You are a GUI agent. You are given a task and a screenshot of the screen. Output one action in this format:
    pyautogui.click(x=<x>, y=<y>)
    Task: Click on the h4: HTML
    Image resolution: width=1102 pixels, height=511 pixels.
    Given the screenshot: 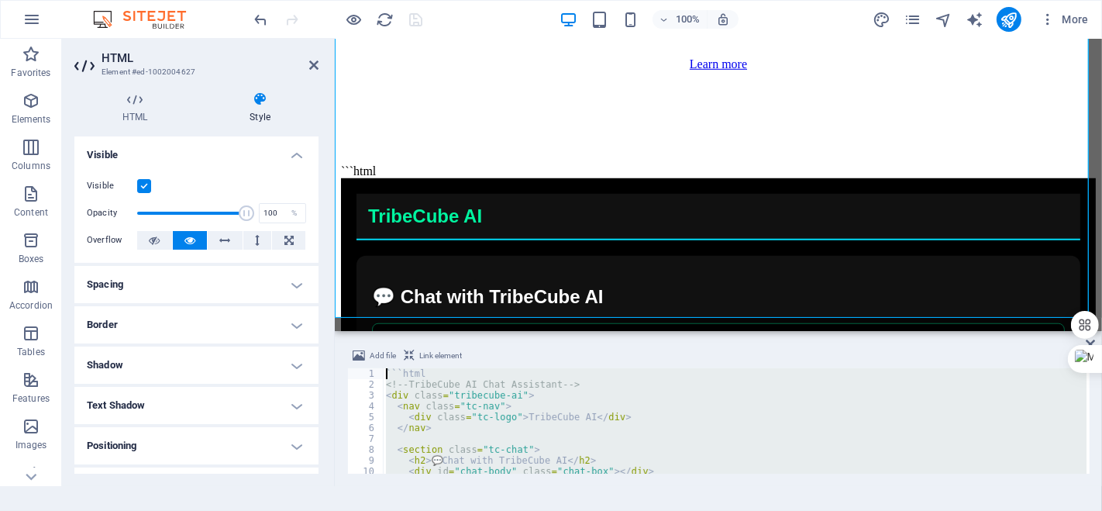 What is the action you would take?
    pyautogui.click(x=138, y=108)
    